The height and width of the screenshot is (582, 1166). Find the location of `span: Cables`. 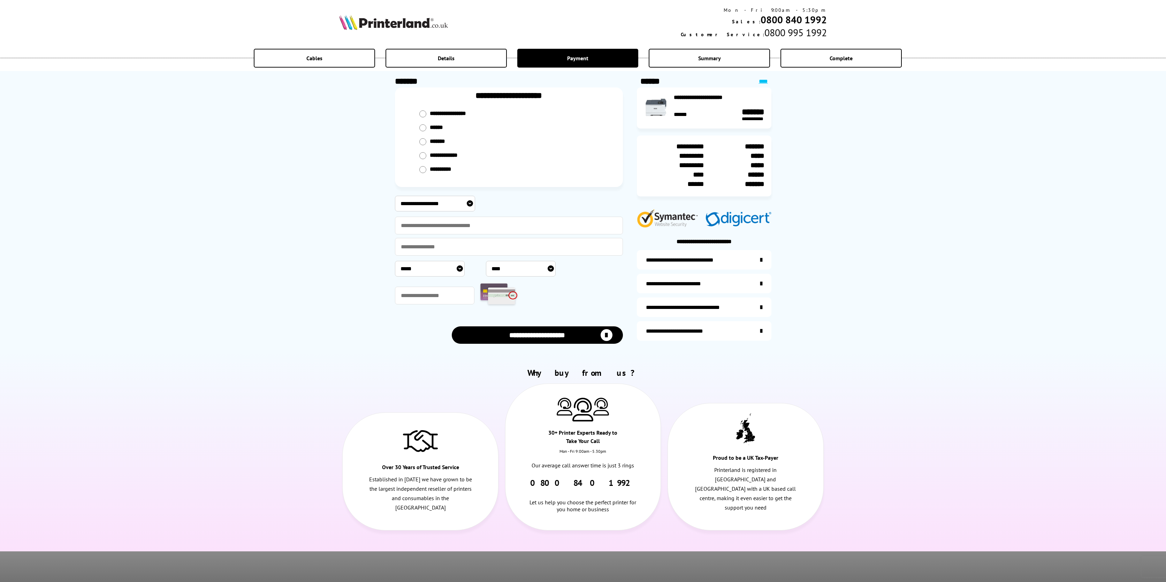

span: Cables is located at coordinates (314, 58).